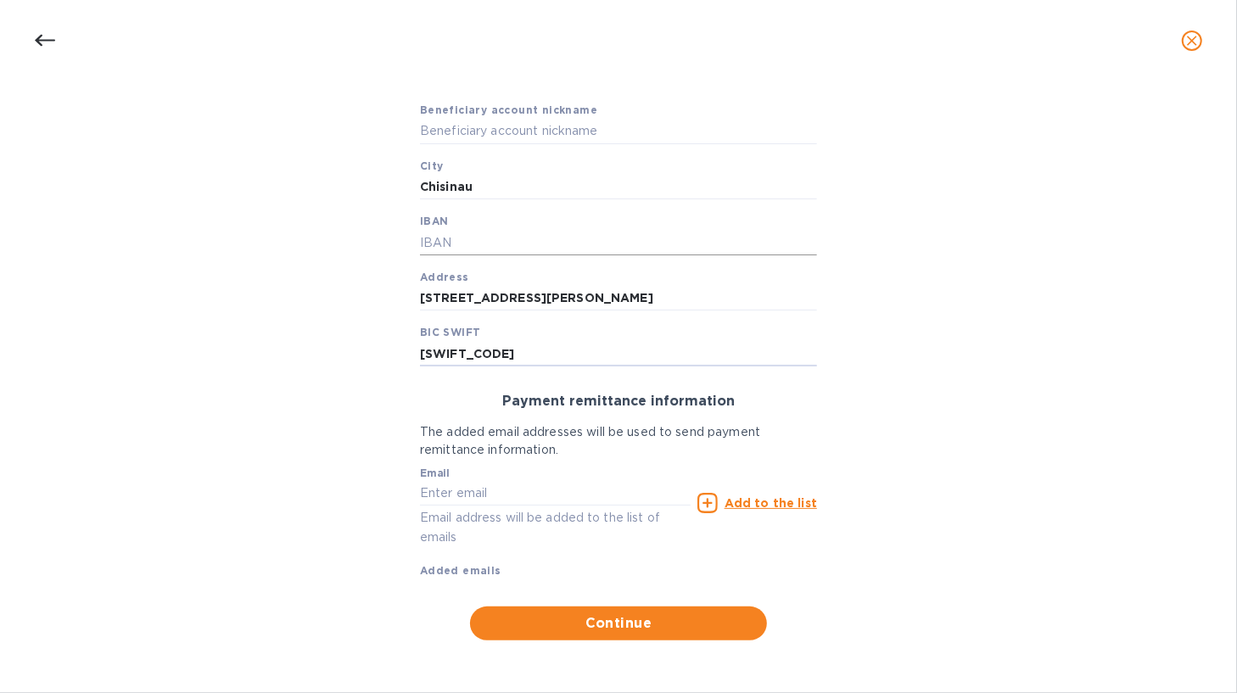  Describe the element at coordinates (619, 624) in the screenshot. I see `button: Continue` at that location.